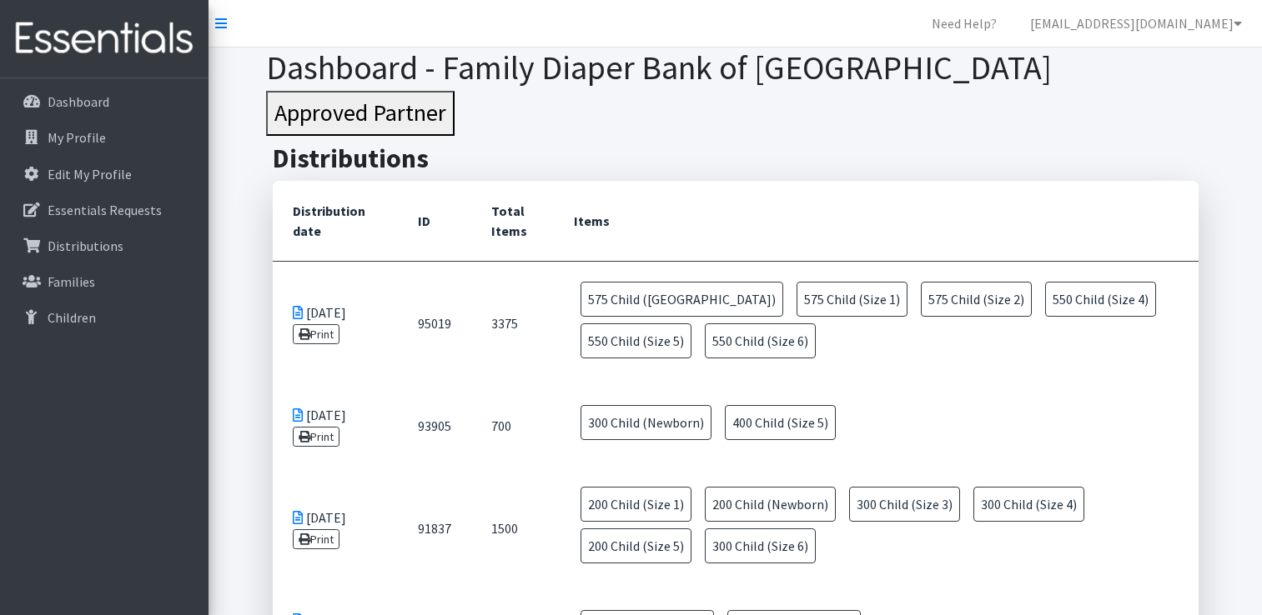  What do you see at coordinates (104, 318) in the screenshot?
I see `a: Children` at bounding box center [104, 318].